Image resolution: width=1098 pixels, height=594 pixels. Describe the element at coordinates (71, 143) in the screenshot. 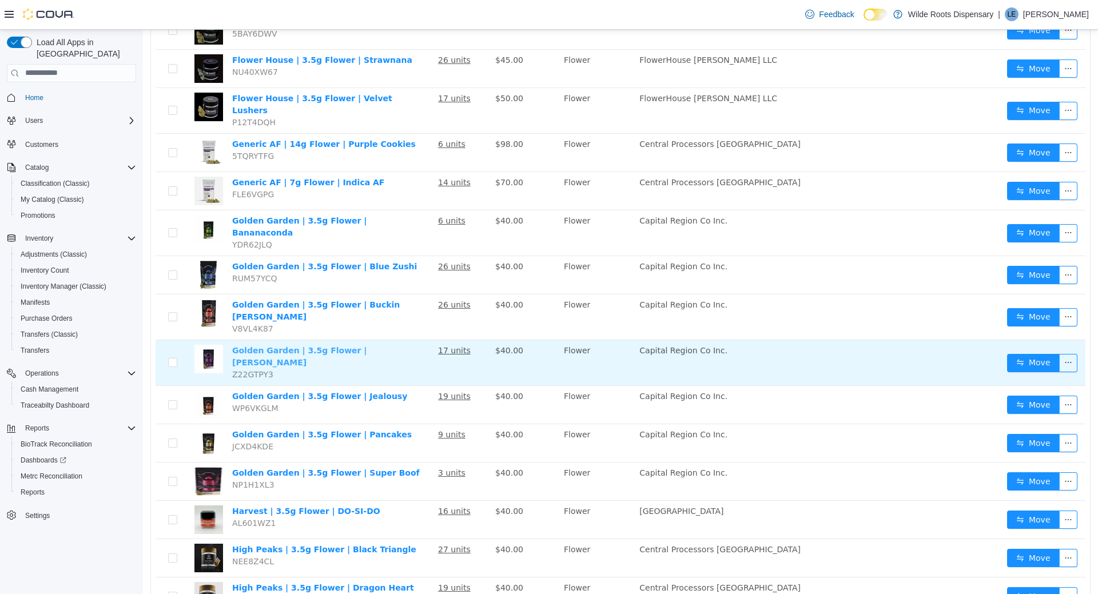

I see `button: Customers` at that location.